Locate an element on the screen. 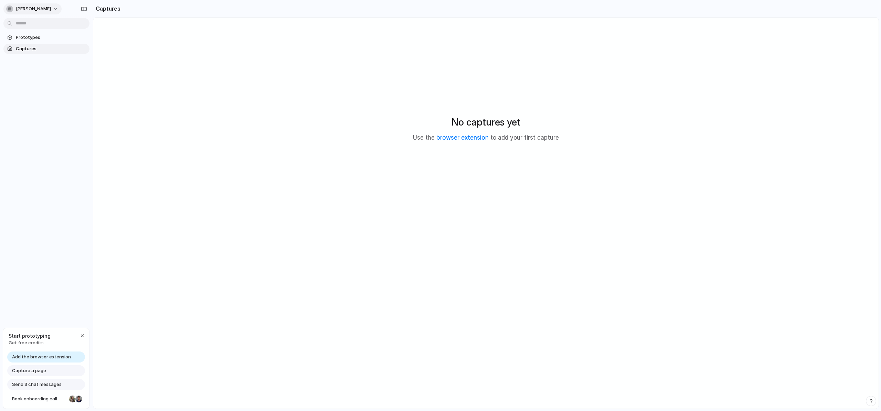 The image size is (881, 411). span: Book onboarding call is located at coordinates (39, 399).